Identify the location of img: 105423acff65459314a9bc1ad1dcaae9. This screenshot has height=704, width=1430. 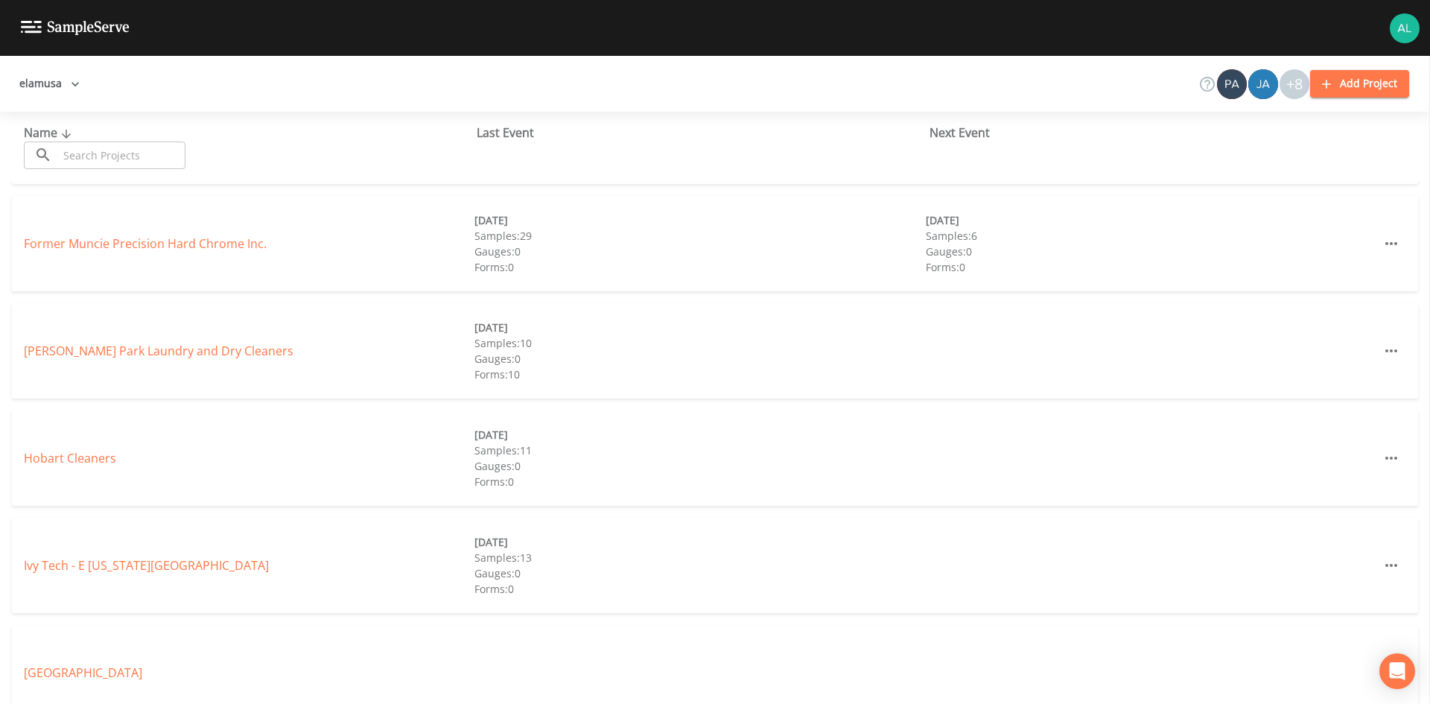
(1405, 28).